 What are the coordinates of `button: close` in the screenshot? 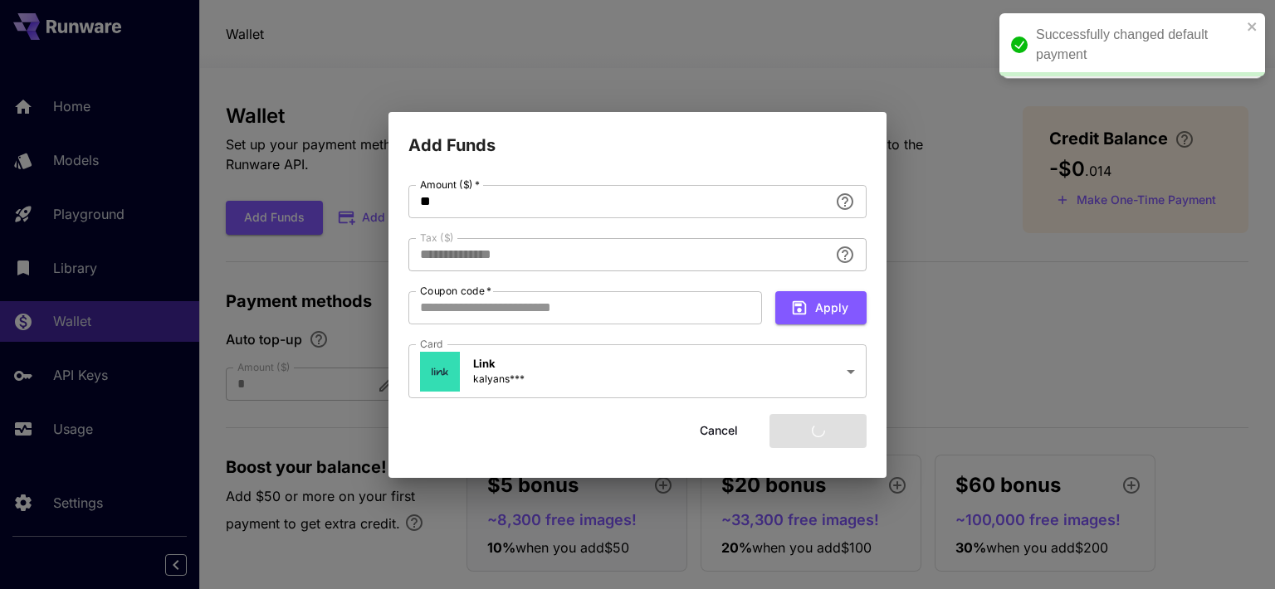 It's located at (1252, 27).